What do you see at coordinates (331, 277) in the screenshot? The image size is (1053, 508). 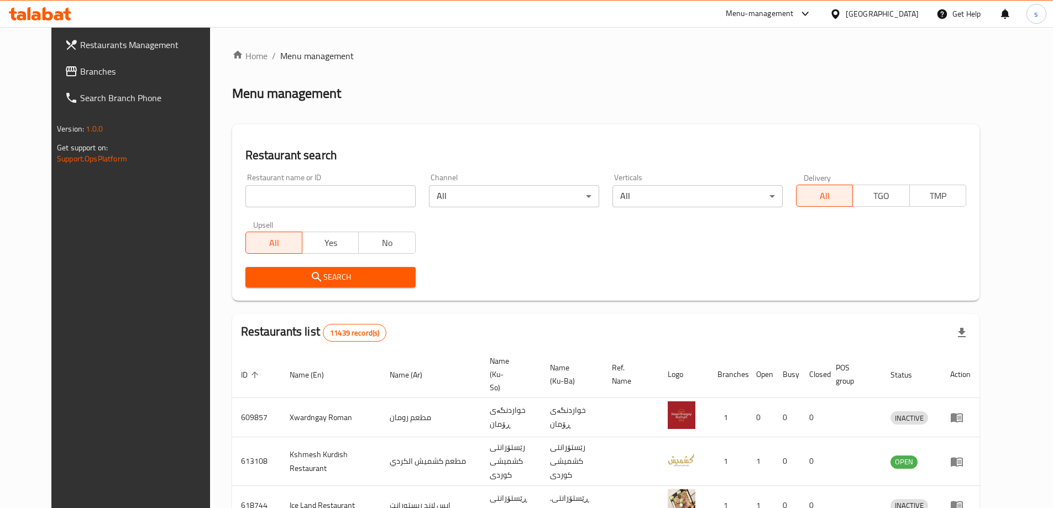 I see `button: Search` at bounding box center [331, 277].